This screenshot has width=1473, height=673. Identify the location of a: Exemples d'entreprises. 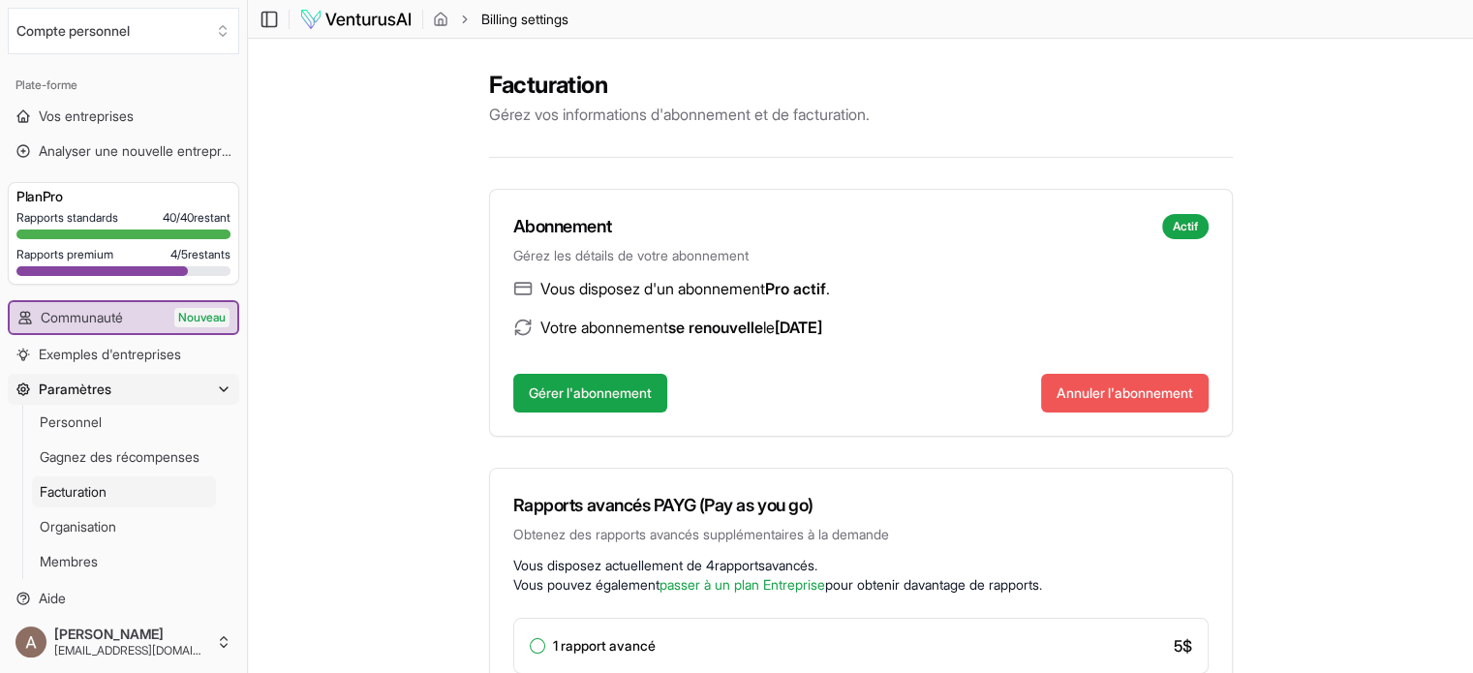
(123, 354).